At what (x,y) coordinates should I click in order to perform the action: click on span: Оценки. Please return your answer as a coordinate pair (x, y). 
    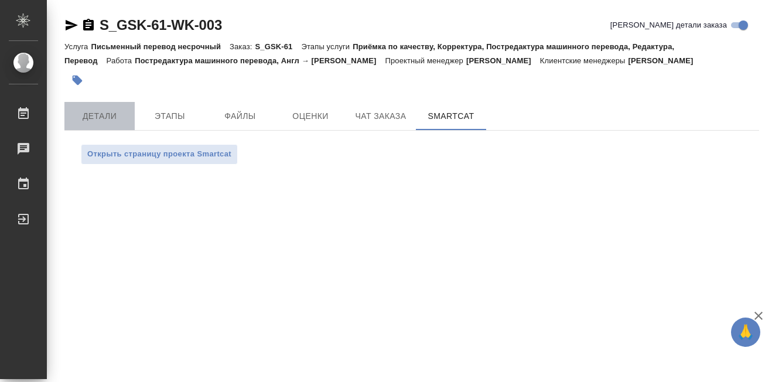
    Looking at the image, I should click on (310, 116).